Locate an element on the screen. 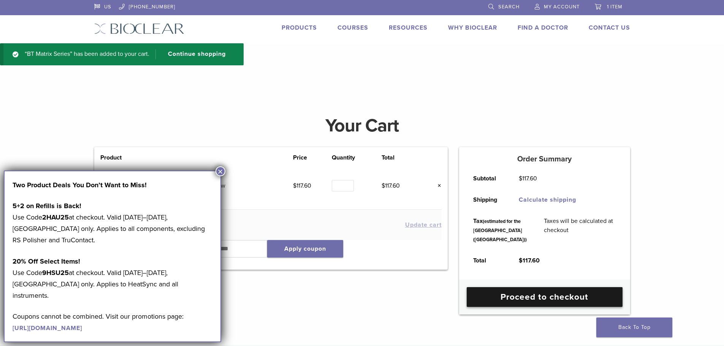 Image resolution: width=724 pixels, height=346 pixels. span: Search is located at coordinates (509, 7).